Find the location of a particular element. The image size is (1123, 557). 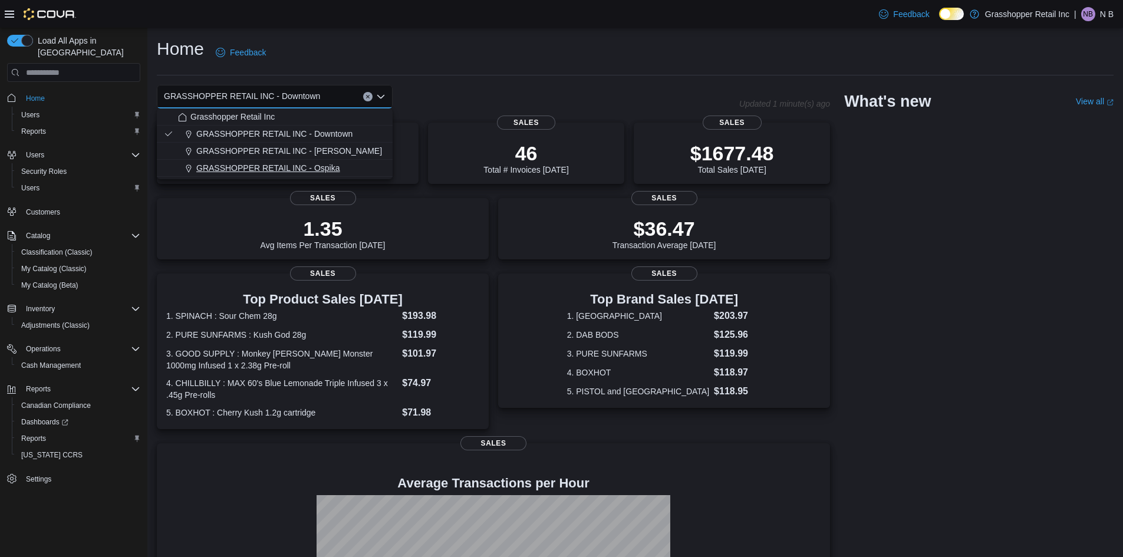

dd: $71.98 is located at coordinates (440, 413).